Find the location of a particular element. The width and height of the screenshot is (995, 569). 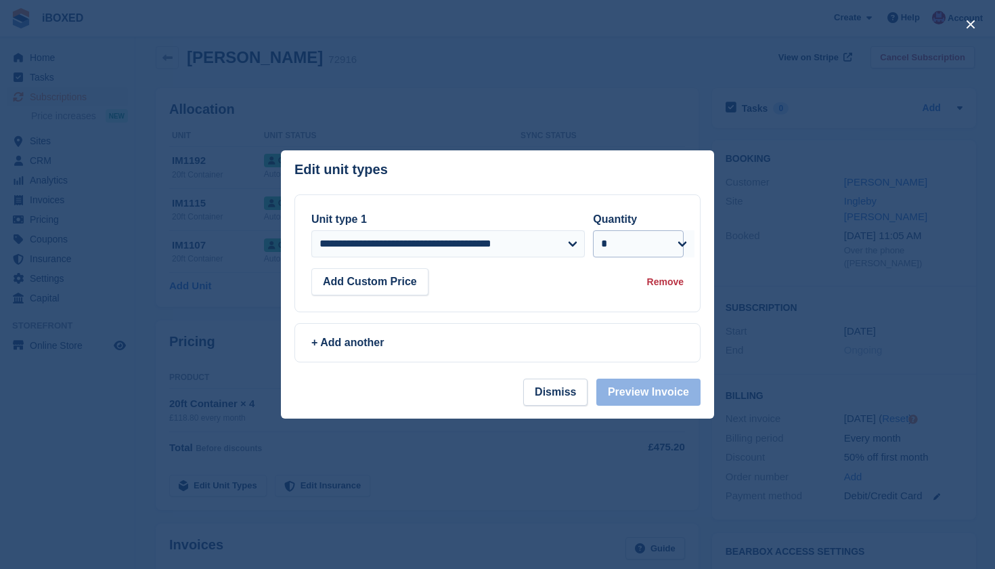

button: Add Custom Price is located at coordinates (370, 282).